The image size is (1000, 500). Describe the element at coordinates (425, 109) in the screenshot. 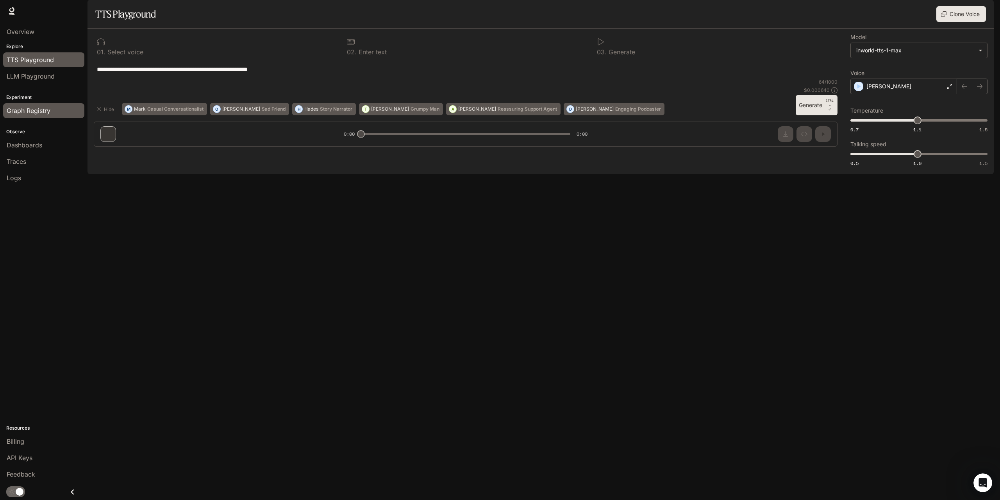

I see `p: Grumpy Man` at that location.